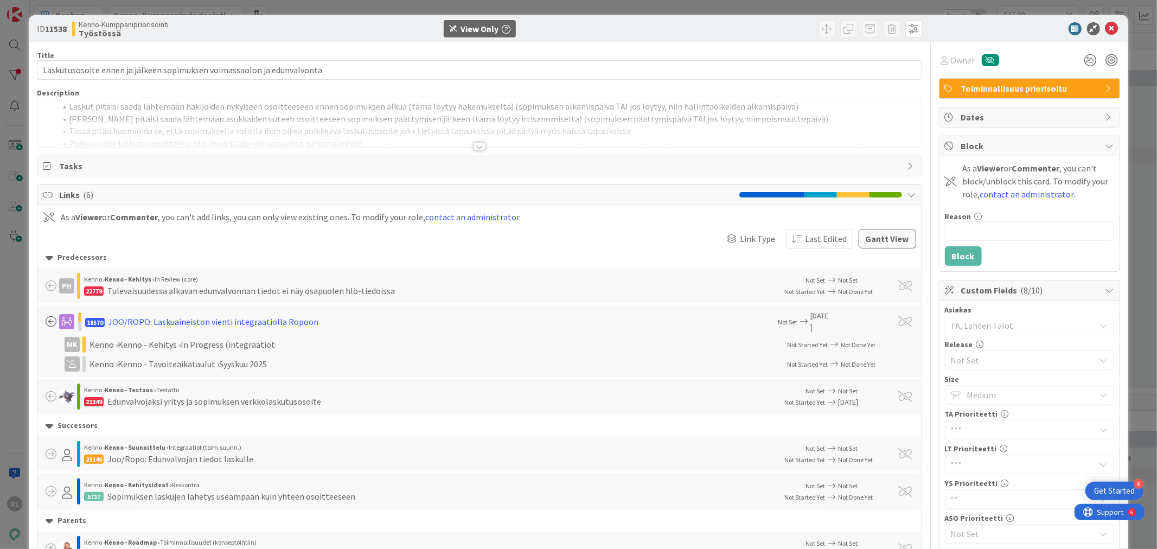  Describe the element at coordinates (479, 70) in the screenshot. I see `input: type card name here...` at that location.